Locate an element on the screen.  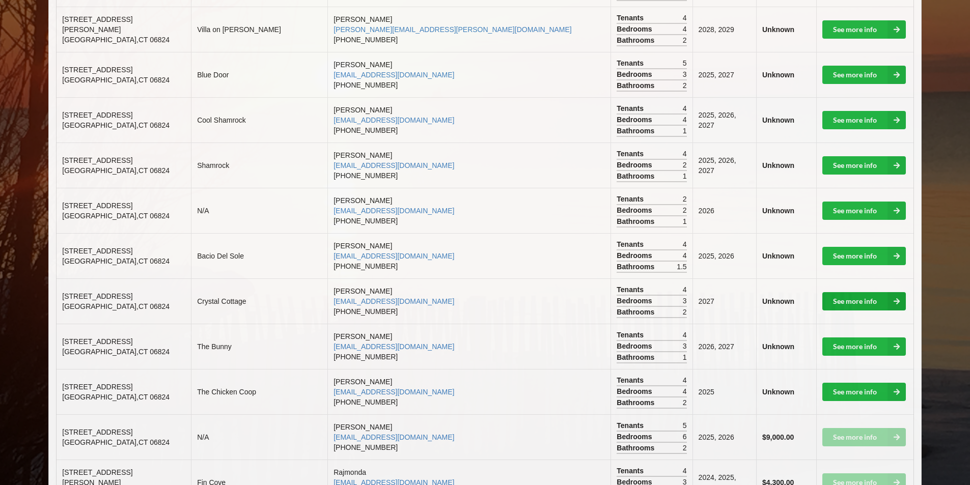
td: N/A is located at coordinates (259, 437).